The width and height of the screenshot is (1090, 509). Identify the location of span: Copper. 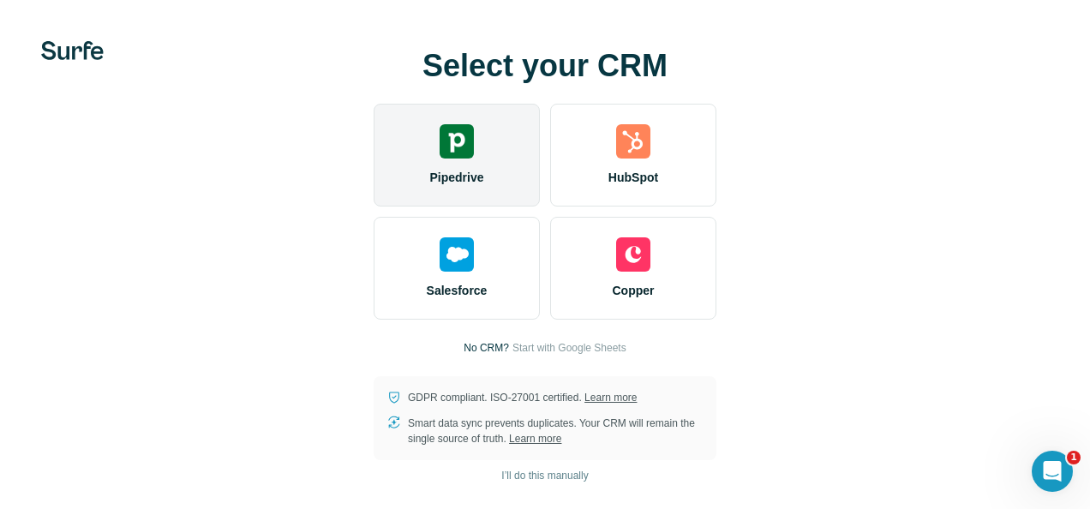
(633, 291).